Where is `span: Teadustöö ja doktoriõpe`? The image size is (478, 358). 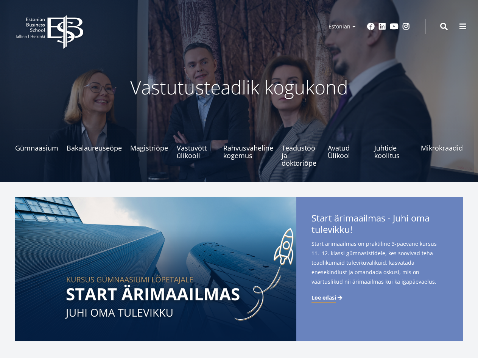
span: Teadustöö ja doktoriõpe is located at coordinates (301, 155).